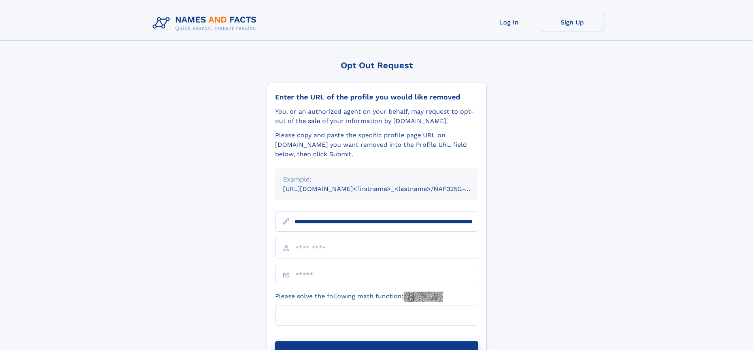 The height and width of the screenshot is (350, 753). I want to click on img: Logo Names and Facts, so click(206, 23).